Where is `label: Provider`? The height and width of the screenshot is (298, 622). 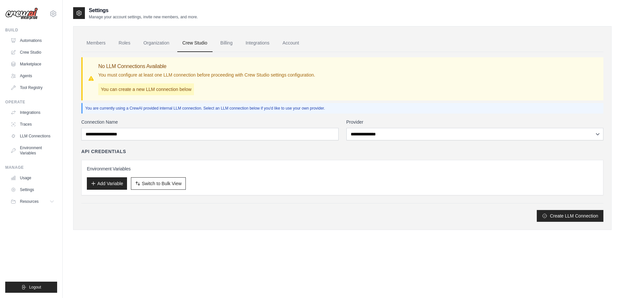
label: Provider is located at coordinates (475, 122).